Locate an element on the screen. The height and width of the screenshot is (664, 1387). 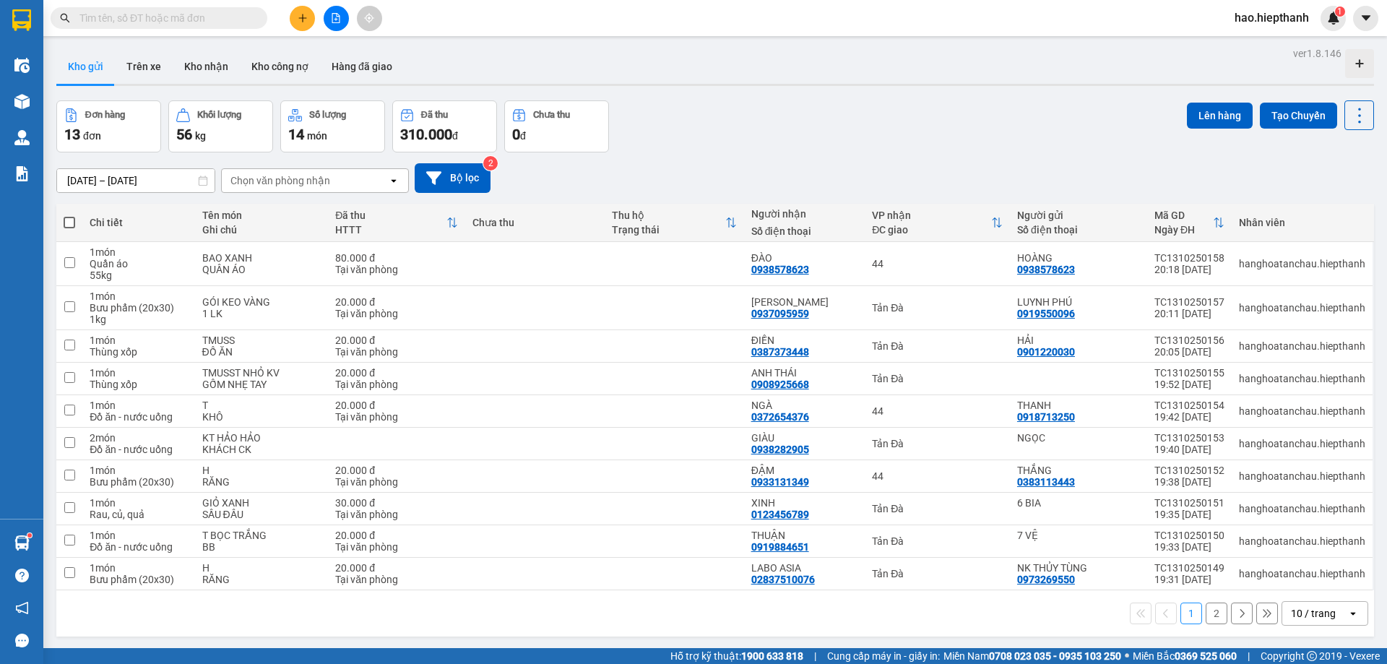
div: Đồ ăn - nước uống is located at coordinates (138, 547).